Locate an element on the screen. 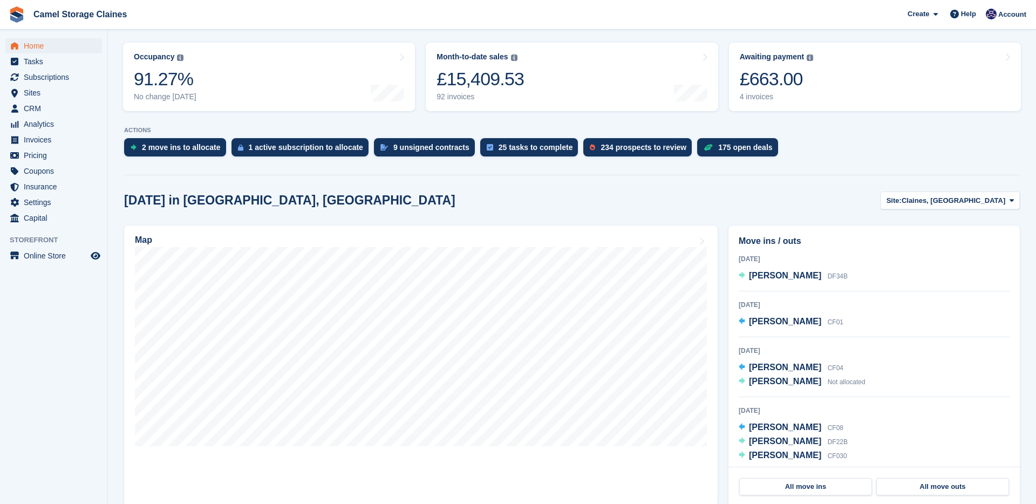 This screenshot has height=504, width=1036. a: Preview store is located at coordinates (95, 256).